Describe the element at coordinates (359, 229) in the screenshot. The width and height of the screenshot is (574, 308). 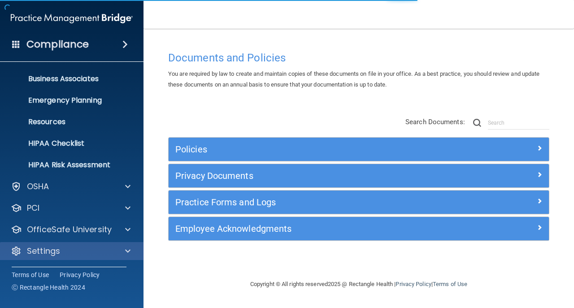
I see `a: Employee Acknowledgments` at that location.